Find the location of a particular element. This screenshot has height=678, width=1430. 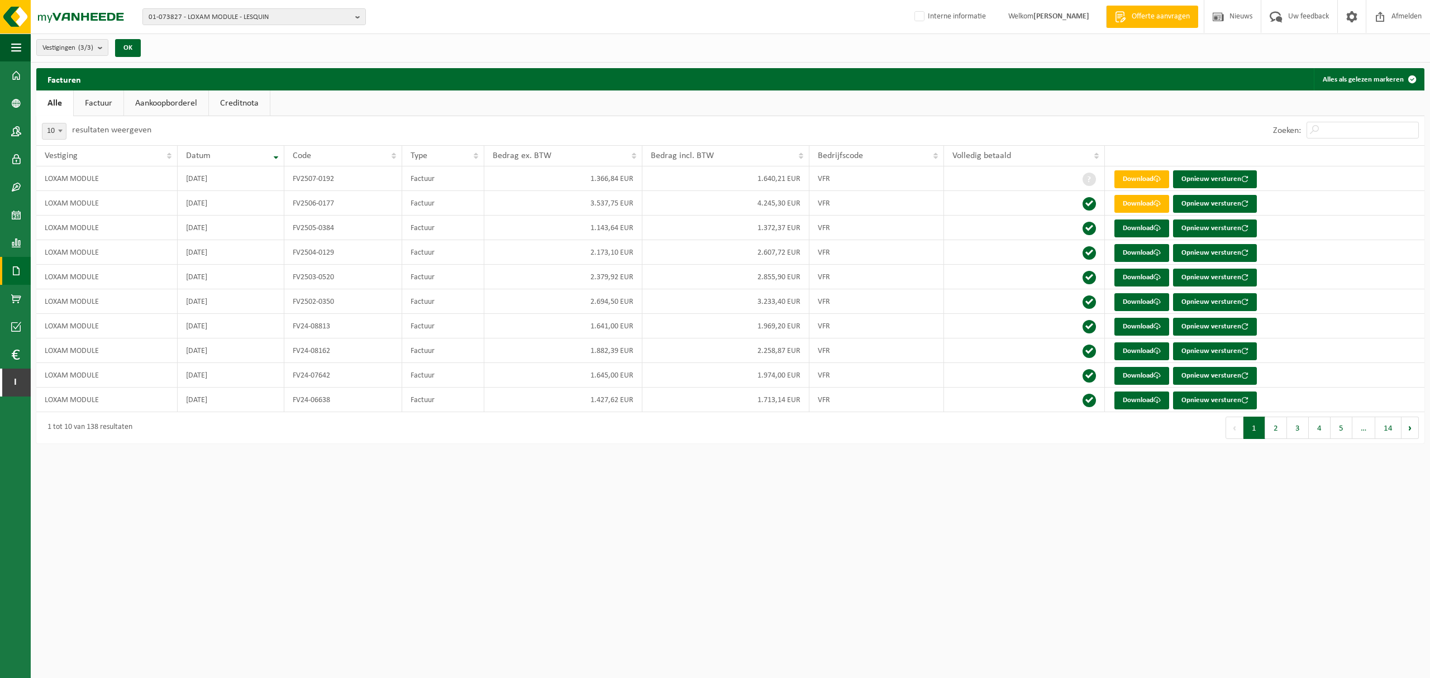

button: 01-073827 - LOXAM MODULE - LESQUIN is located at coordinates (254, 17).